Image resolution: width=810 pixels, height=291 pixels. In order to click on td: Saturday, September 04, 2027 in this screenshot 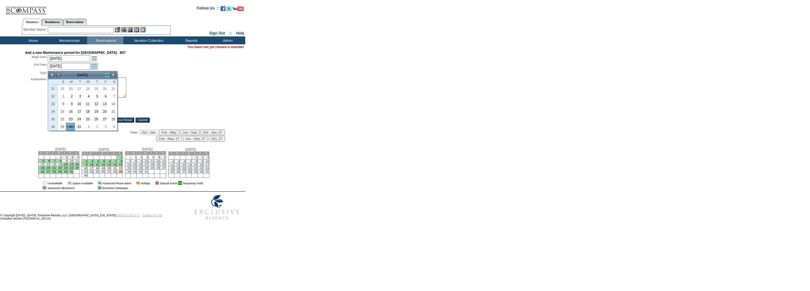, I will do `click(113, 127)`.